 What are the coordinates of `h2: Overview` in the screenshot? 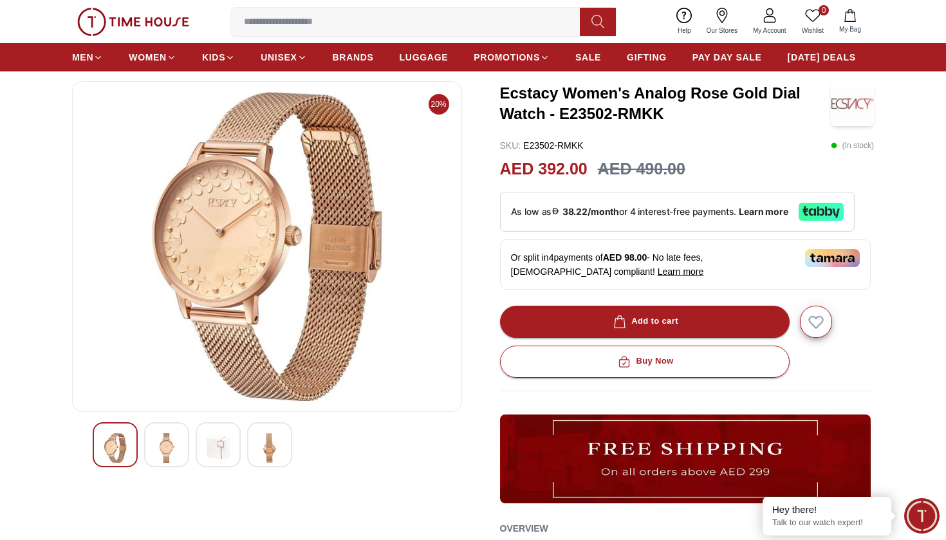 It's located at (524, 528).